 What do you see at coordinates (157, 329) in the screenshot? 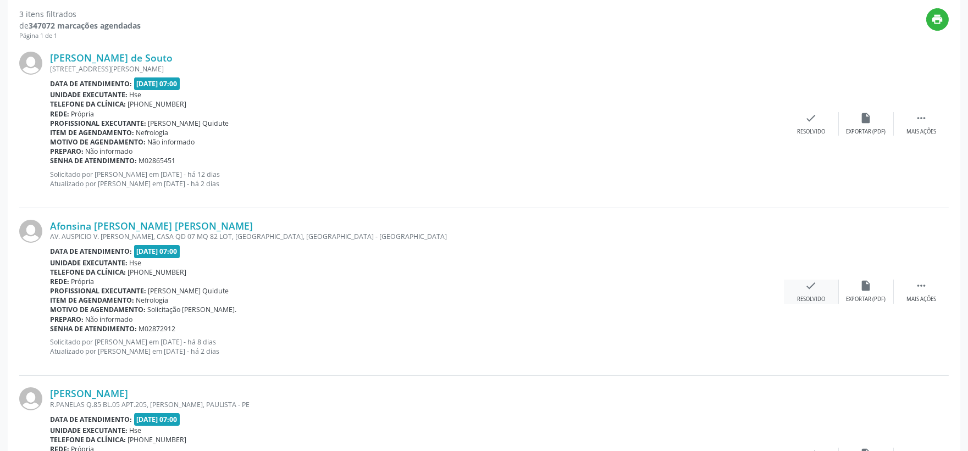
I see `span: M02872912` at bounding box center [157, 329].